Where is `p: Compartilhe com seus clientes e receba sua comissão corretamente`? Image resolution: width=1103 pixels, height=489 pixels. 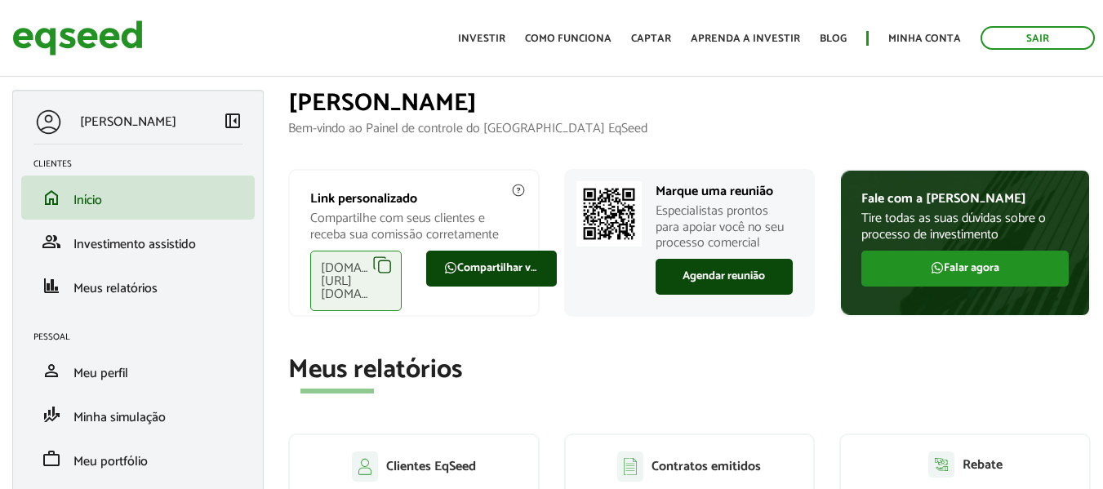
p: Compartilhe com seus clientes e receba sua comissão corretamente is located at coordinates (414, 226).